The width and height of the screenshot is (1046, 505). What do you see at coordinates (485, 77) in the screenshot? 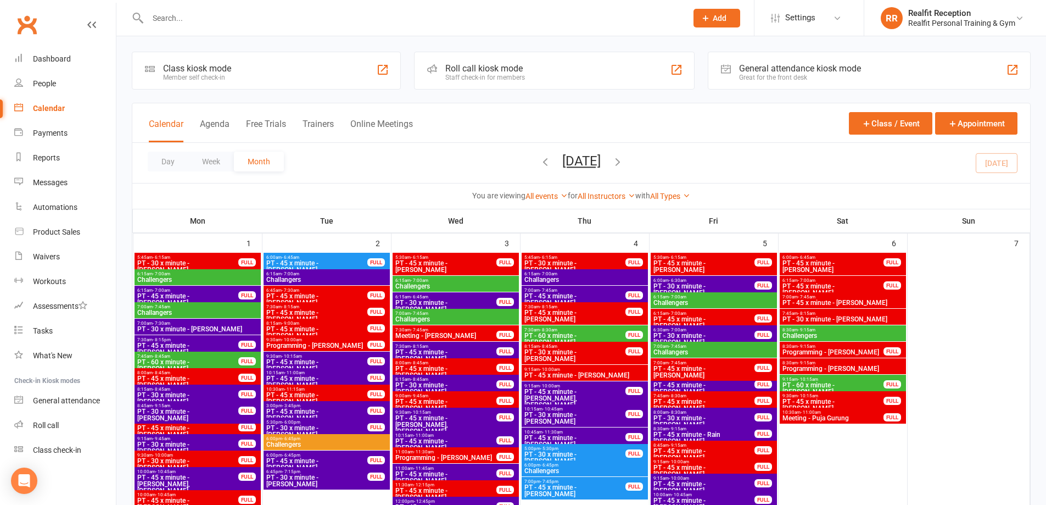
I see `div: Staff check-in for members` at bounding box center [485, 77].